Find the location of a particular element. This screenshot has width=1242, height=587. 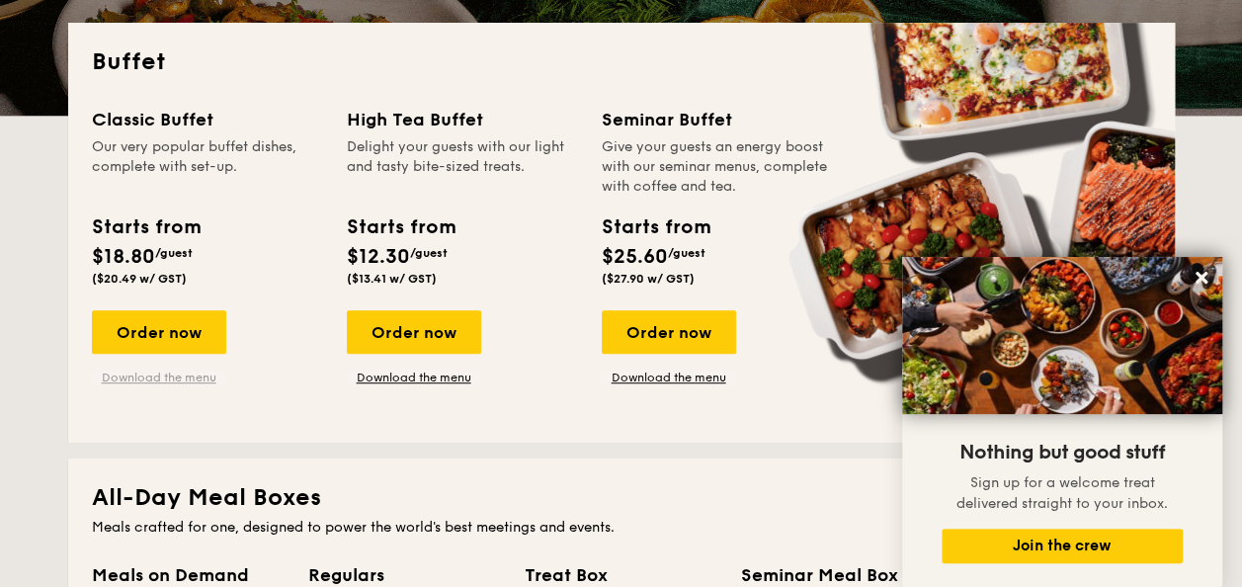

button: Join the crew is located at coordinates (1063, 546).